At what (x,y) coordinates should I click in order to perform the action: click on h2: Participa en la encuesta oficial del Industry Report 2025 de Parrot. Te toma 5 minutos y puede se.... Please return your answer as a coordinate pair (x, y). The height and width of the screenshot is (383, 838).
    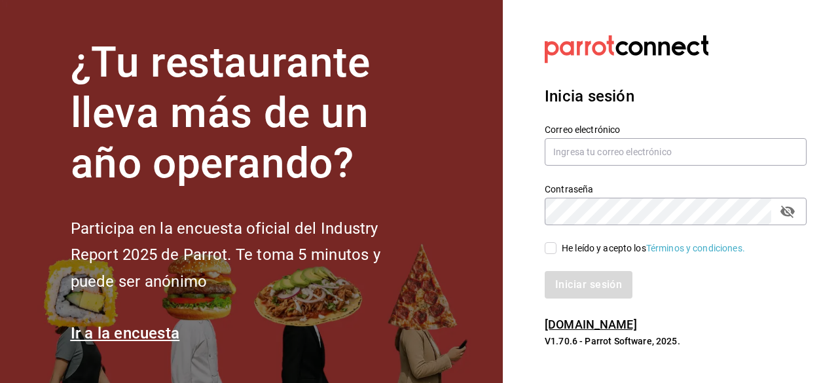
    Looking at the image, I should click on (247, 255).